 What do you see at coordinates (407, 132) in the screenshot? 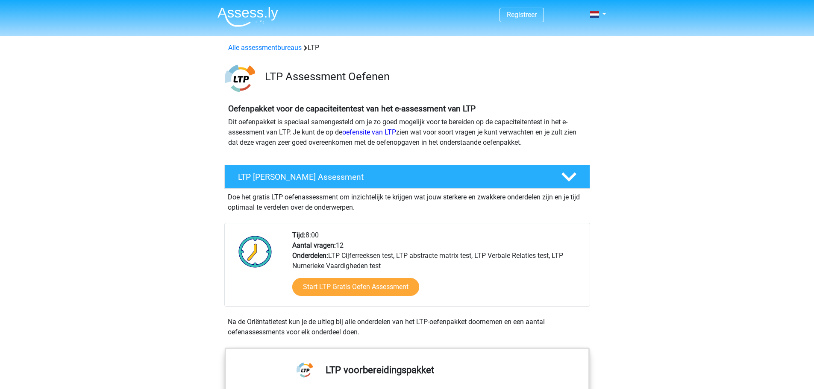
I see `p: Dit oefenpakket is speciaal samengesteld om je zo goed mogelijk voor te bereiden op de capaciteit...` at bounding box center [407, 132].